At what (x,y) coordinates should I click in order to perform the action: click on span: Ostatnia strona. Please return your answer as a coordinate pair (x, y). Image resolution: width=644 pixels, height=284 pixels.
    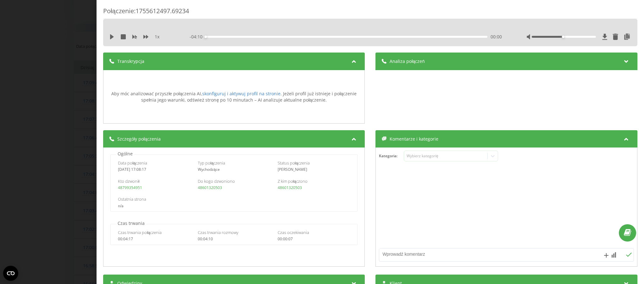
    Looking at the image, I should click on (132, 199).